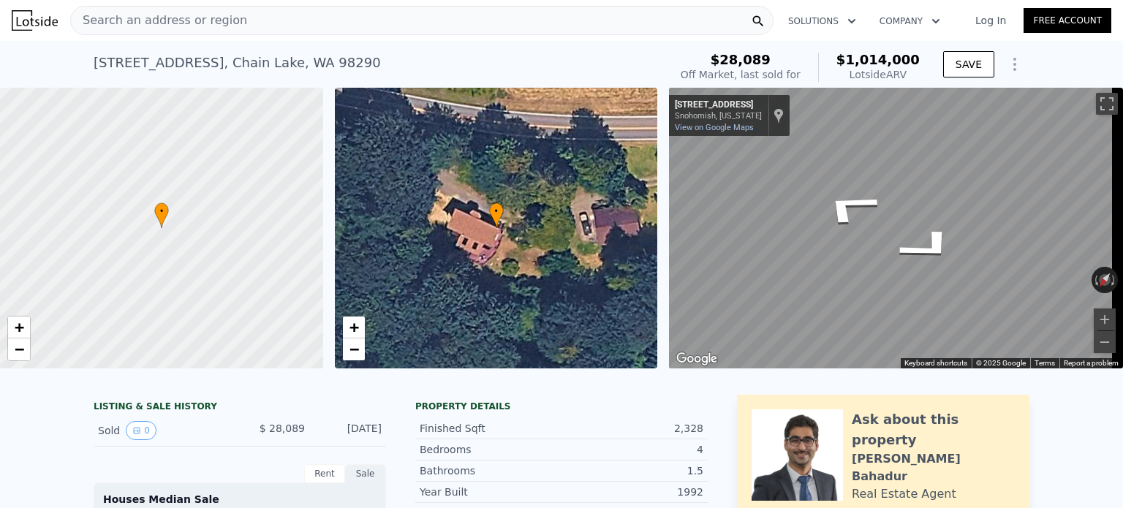 The image size is (1123, 508). I want to click on button: Keyboard shortcuts, so click(936, 363).